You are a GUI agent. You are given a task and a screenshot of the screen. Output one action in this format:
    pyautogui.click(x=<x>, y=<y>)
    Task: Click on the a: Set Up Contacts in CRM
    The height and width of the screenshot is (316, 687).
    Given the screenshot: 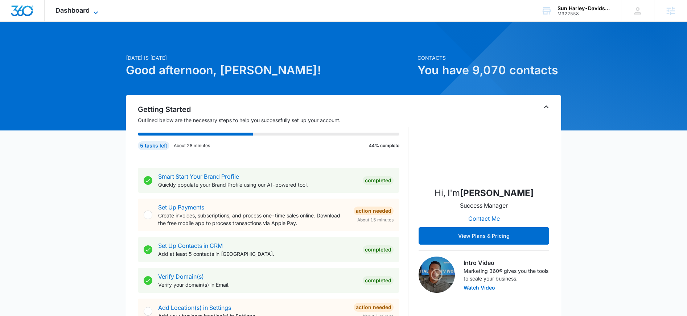 What is the action you would take?
    pyautogui.click(x=190, y=246)
    